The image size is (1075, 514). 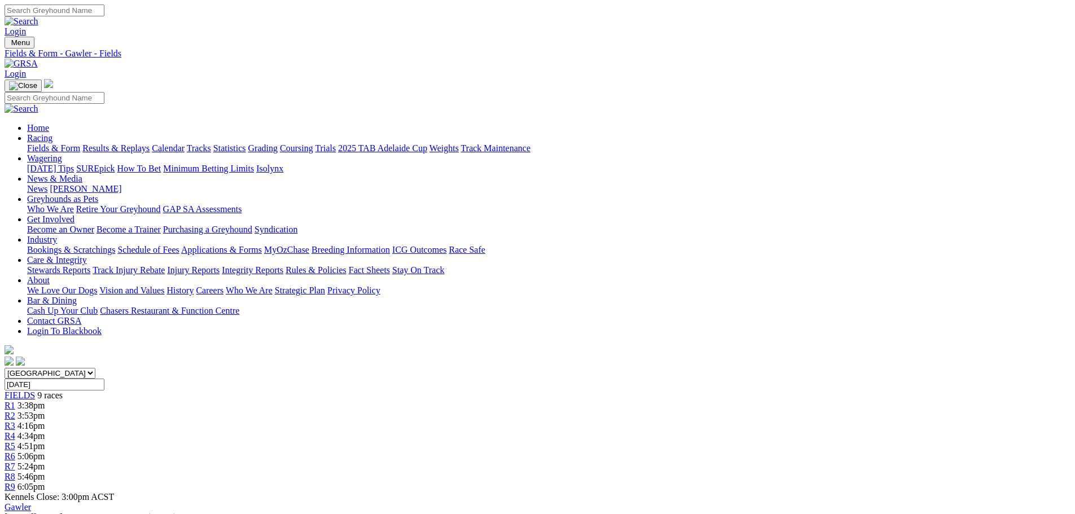 What do you see at coordinates (129, 229) in the screenshot?
I see `a: Become a Trainer` at bounding box center [129, 229].